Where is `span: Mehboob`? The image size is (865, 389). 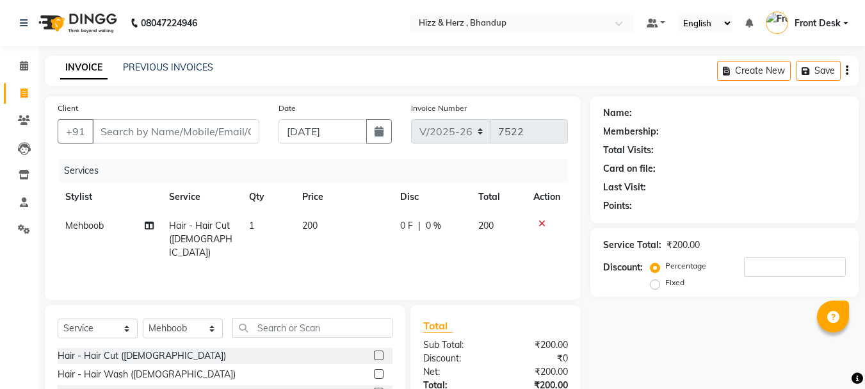 span: Mehboob is located at coordinates (84, 225).